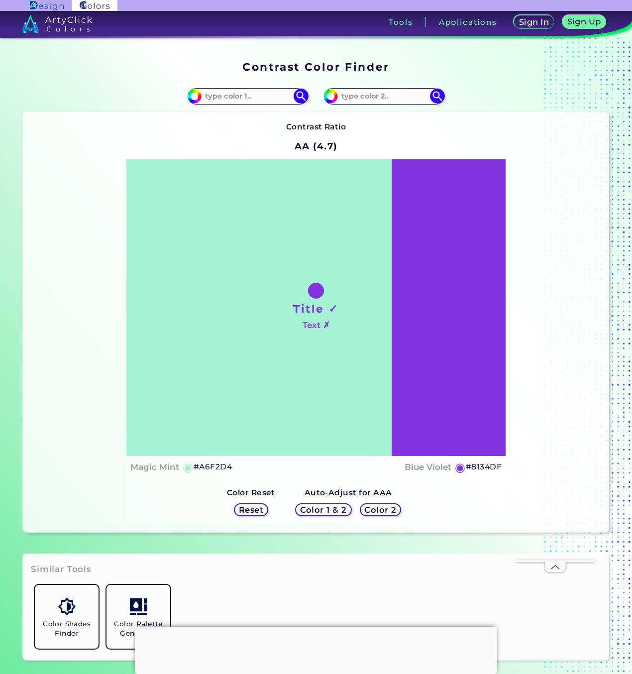  I want to click on h5: #8134DF, so click(484, 467).